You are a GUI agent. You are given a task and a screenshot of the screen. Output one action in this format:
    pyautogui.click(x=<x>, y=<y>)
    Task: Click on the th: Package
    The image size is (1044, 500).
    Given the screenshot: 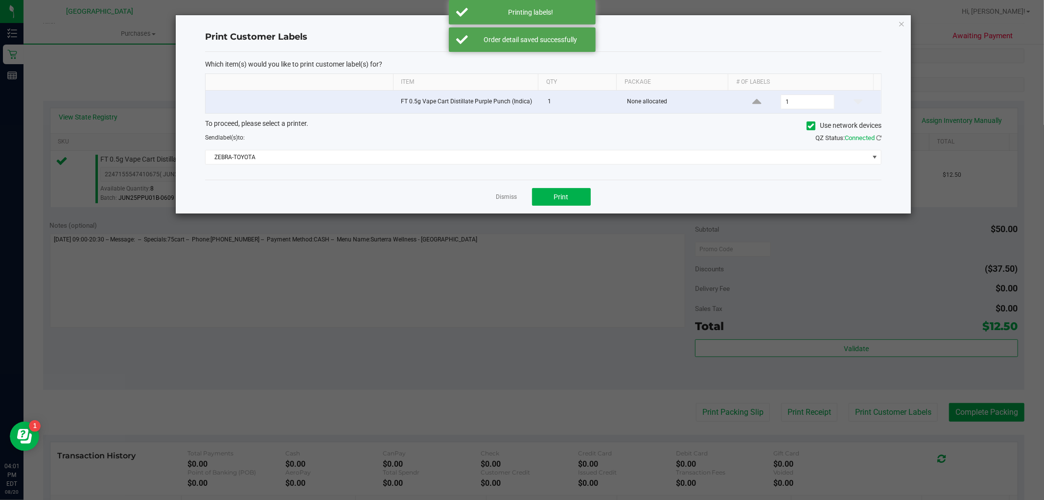 What is the action you would take?
    pyautogui.click(x=672, y=82)
    